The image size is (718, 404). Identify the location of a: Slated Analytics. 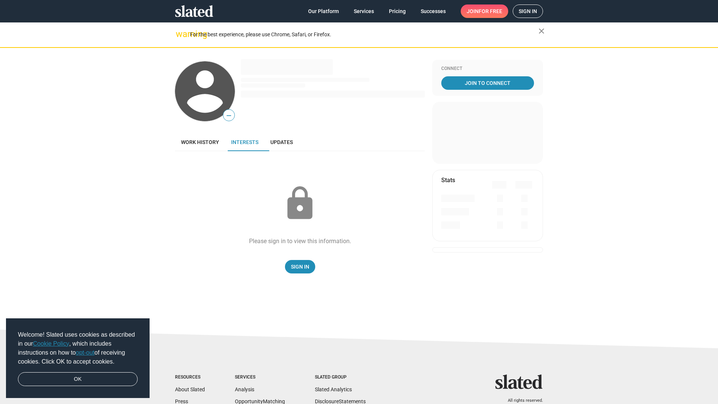
(333, 389).